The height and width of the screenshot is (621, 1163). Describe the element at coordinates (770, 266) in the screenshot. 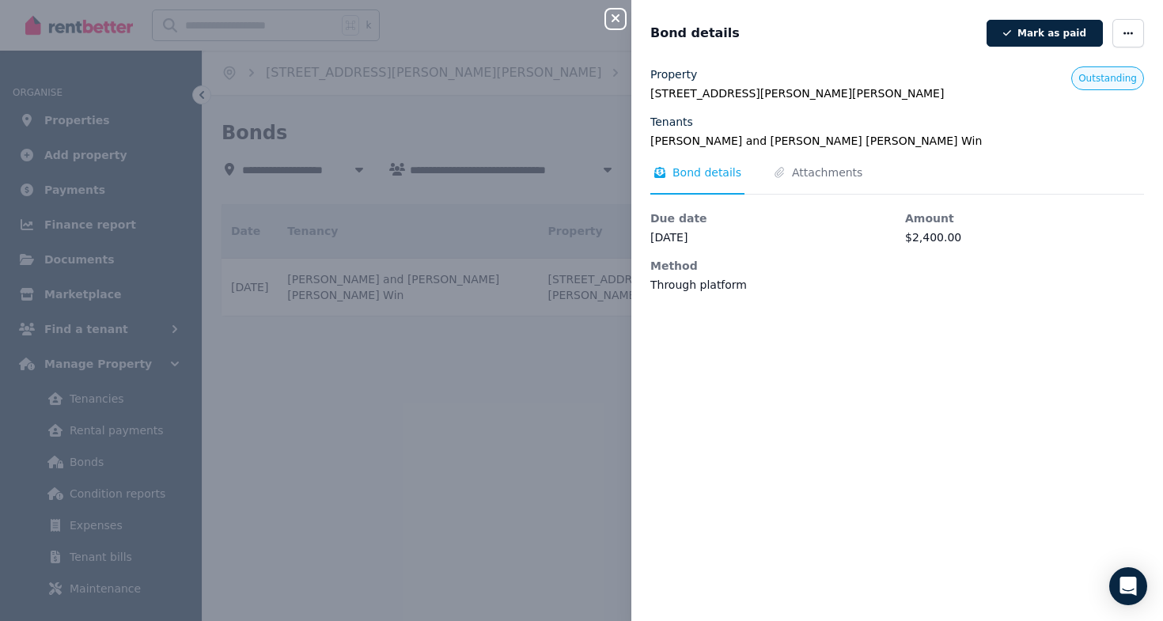

I see `dt: Method` at that location.